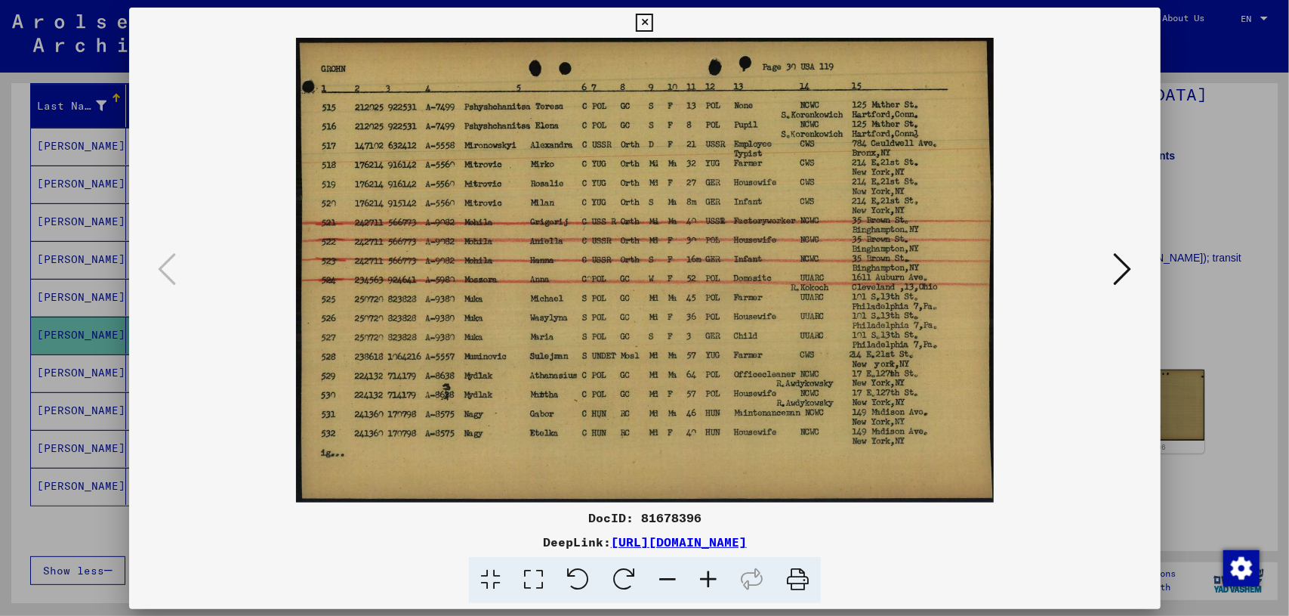 The height and width of the screenshot is (616, 1289). I want to click on img: Change consent, so click(1242, 568).